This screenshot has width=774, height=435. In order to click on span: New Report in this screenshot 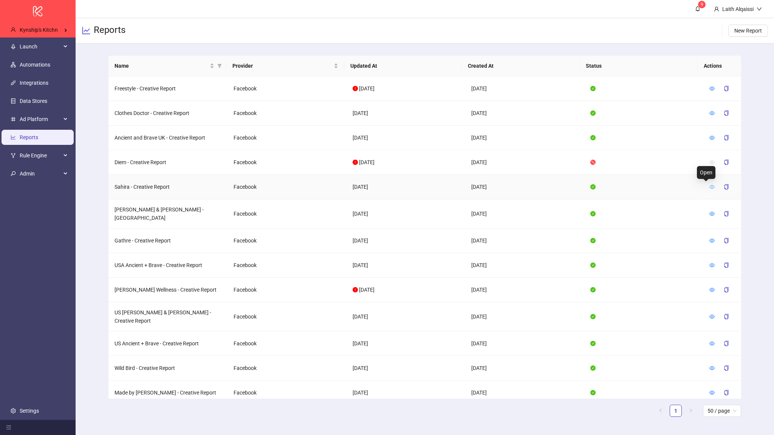, I will do `click(748, 31)`.